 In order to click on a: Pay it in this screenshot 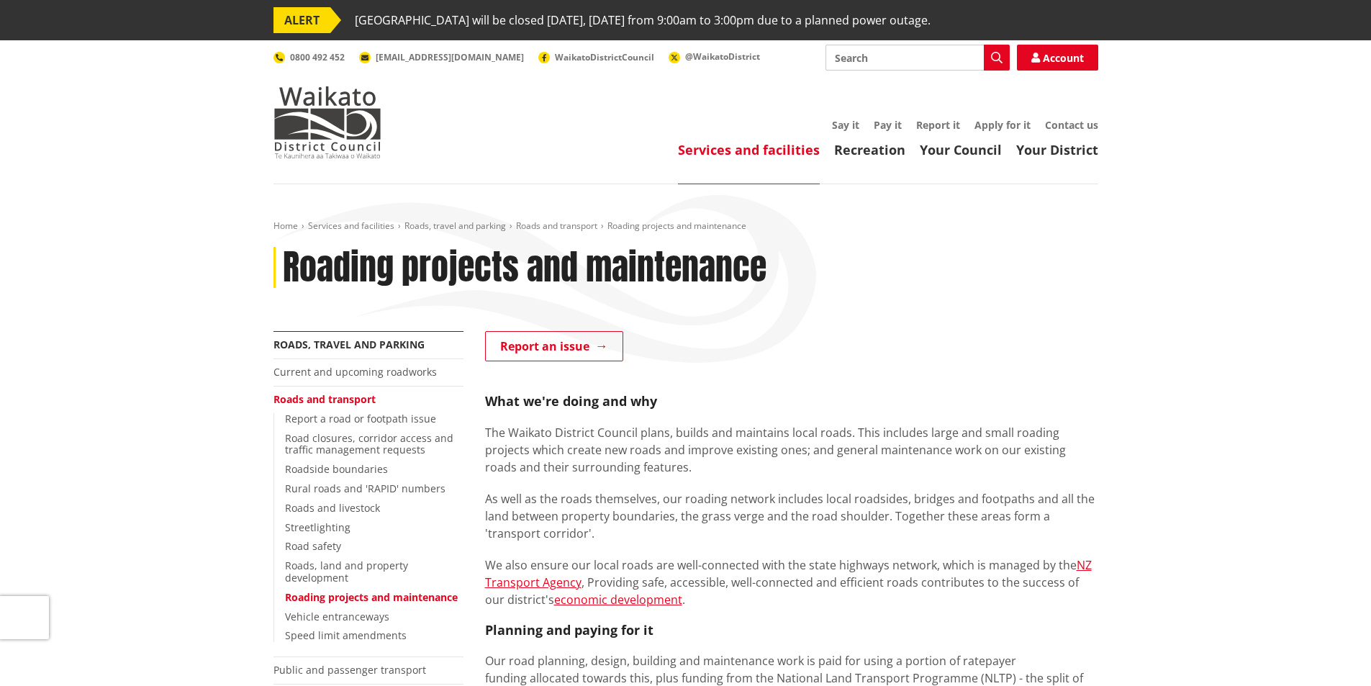, I will do `click(887, 124)`.